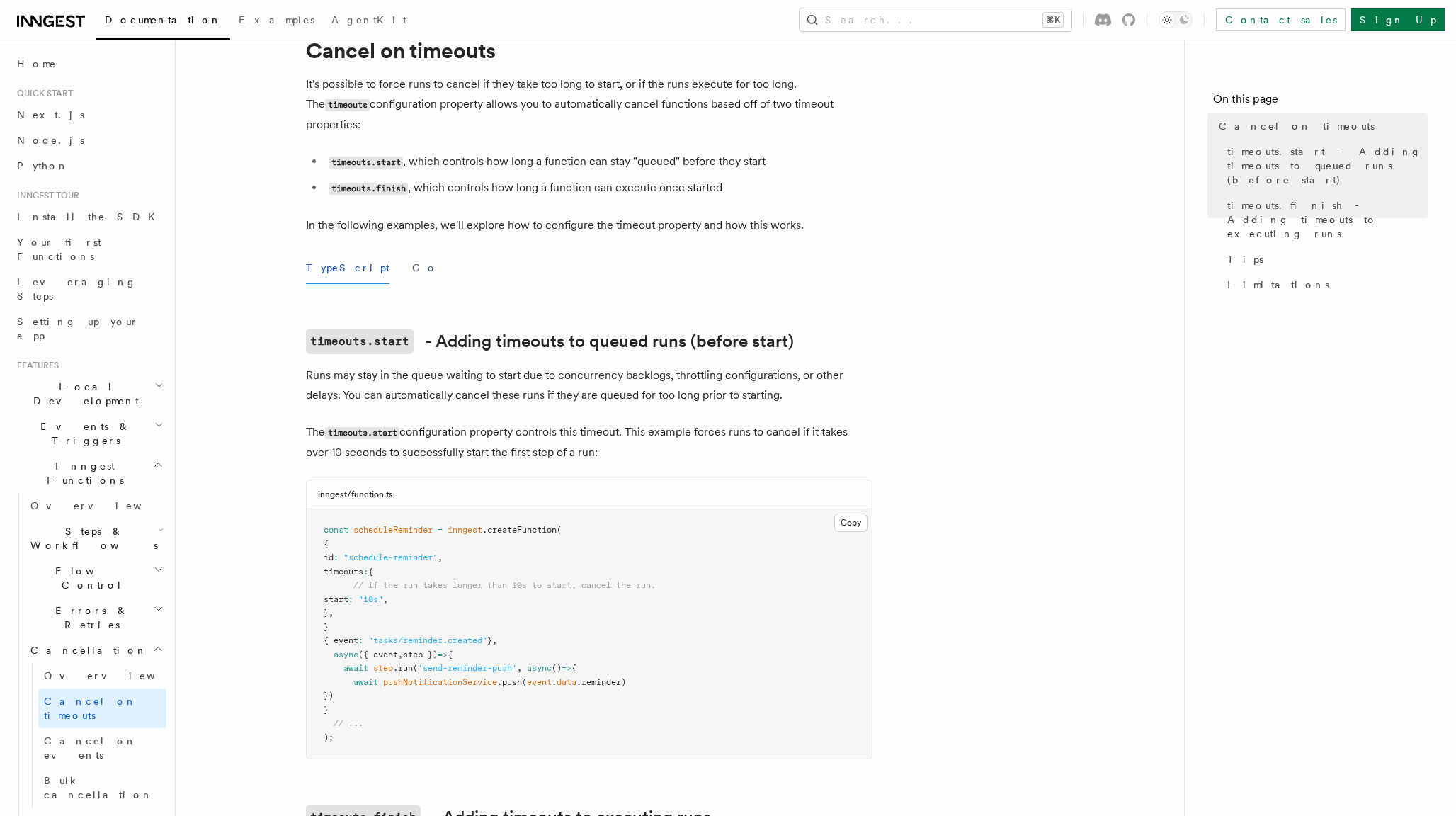 The height and width of the screenshot is (816, 1456). Describe the element at coordinates (1324, 260) in the screenshot. I see `a: Tips` at that location.